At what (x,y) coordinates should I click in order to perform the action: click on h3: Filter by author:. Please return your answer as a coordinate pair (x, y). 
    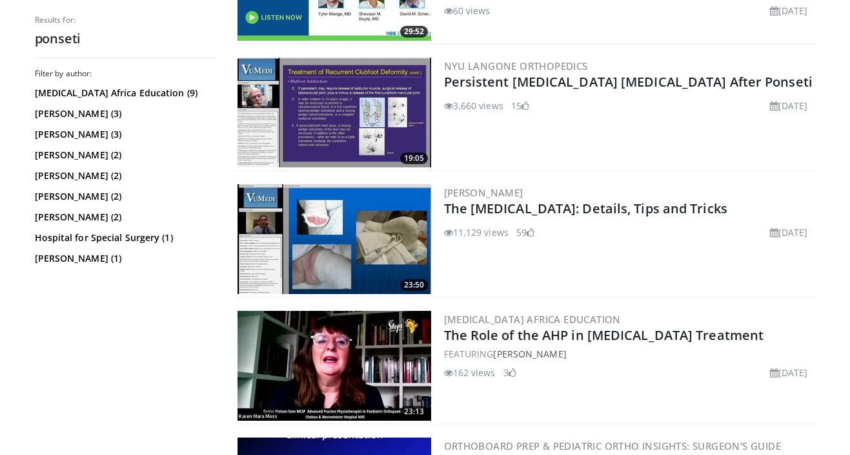
    Looking at the image, I should click on (125, 74).